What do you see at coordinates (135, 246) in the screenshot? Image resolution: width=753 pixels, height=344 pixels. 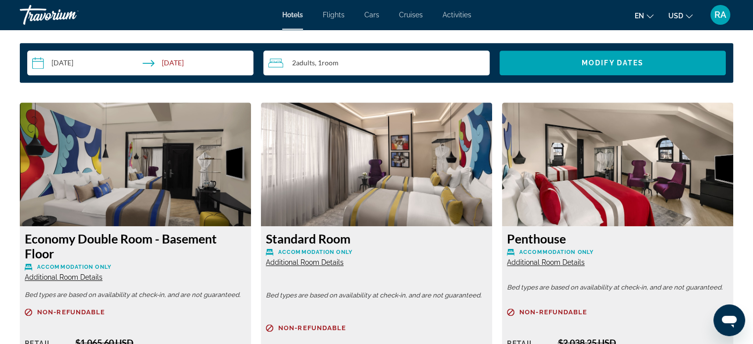 I see `h3: Economy Double Room - Basement Floor` at bounding box center [135, 246].